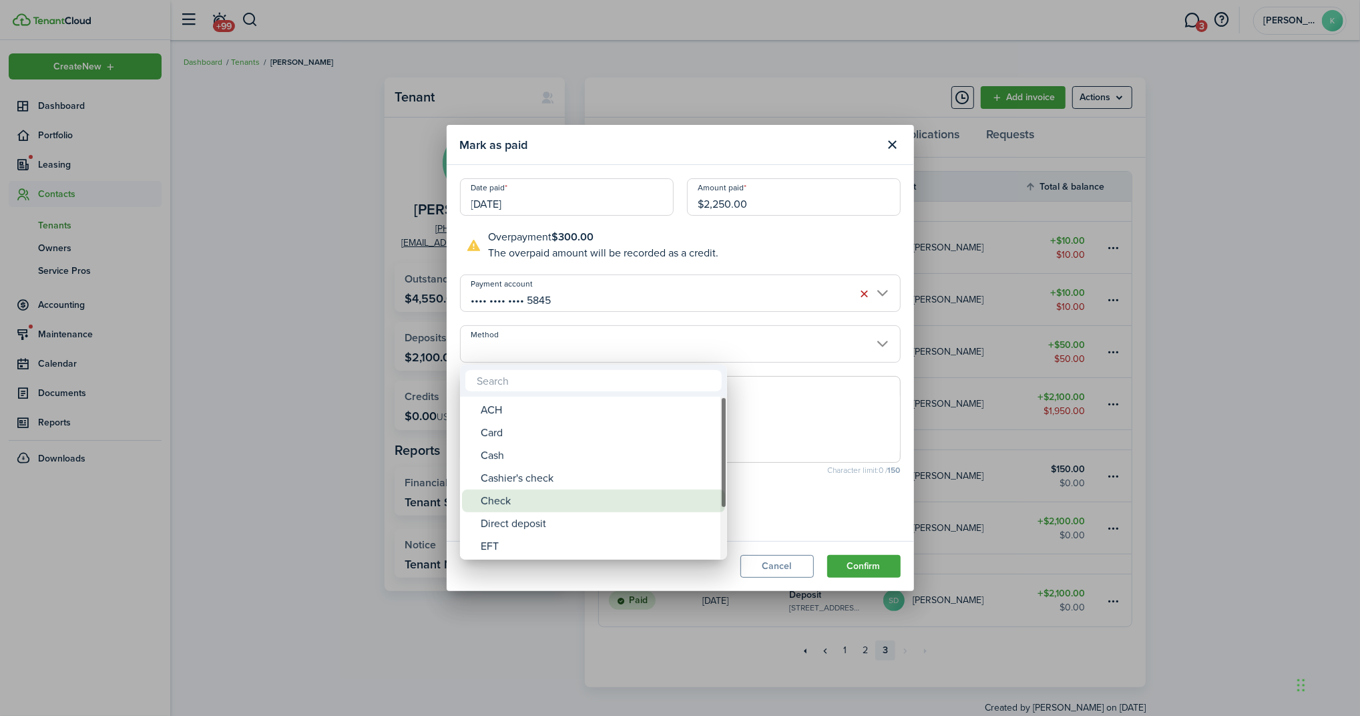 This screenshot has width=1360, height=716. I want to click on mbsc-wheel: Method, so click(593, 478).